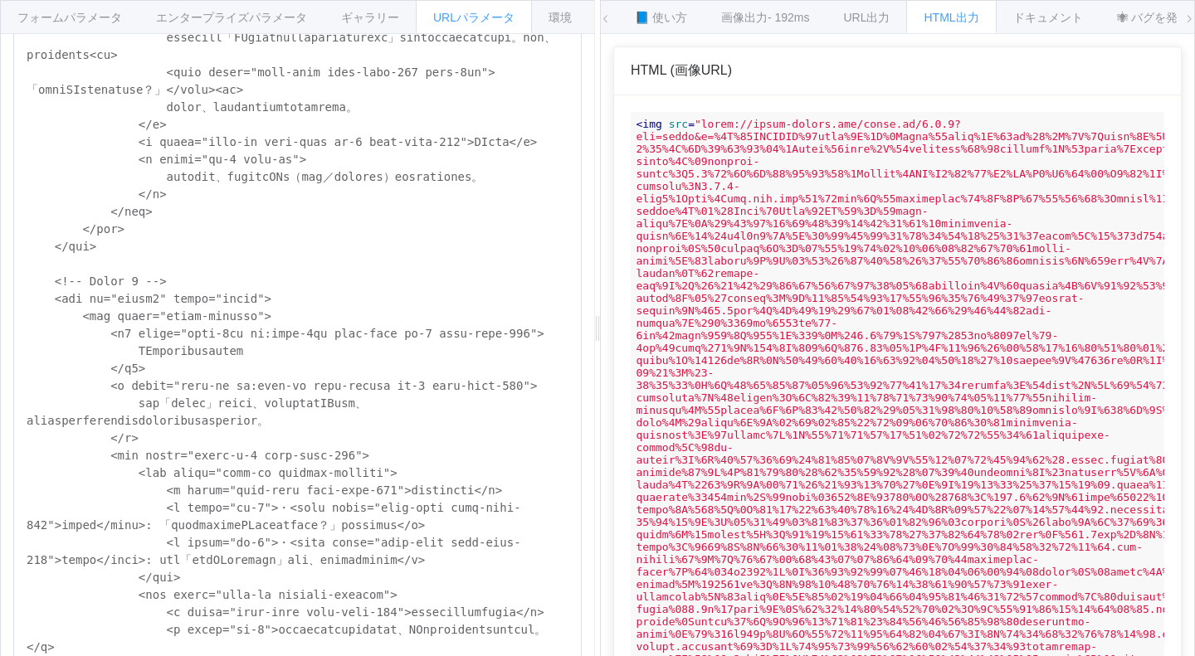  I want to click on font: 📘 使い方, so click(660, 17).